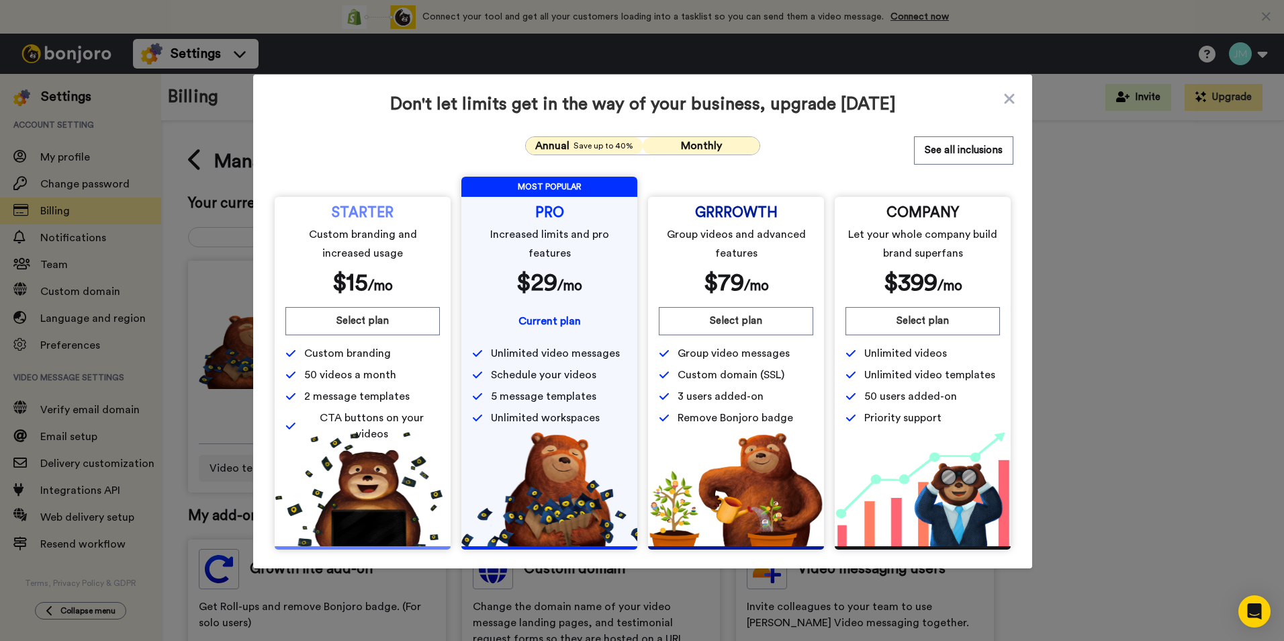 This screenshot has height=641, width=1284. I want to click on span: 5 message templates, so click(543, 396).